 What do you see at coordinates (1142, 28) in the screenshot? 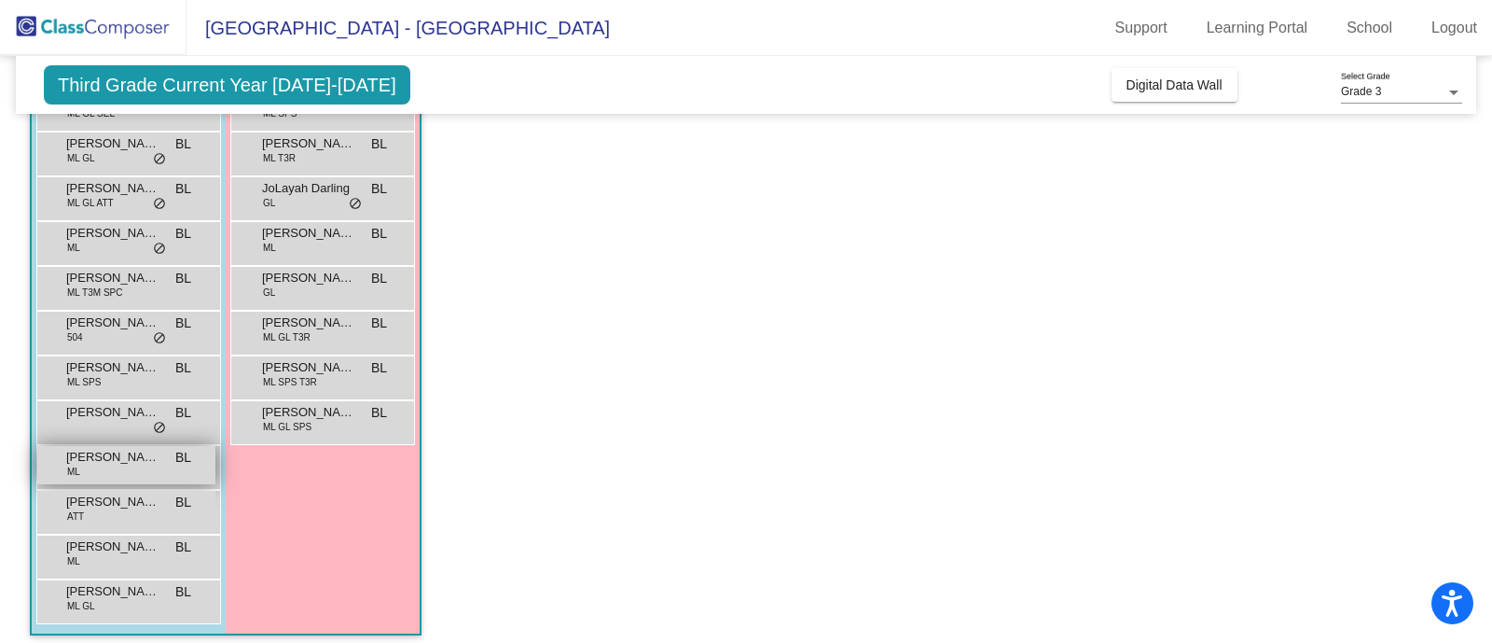
I see `a: Support` at bounding box center [1142, 28].